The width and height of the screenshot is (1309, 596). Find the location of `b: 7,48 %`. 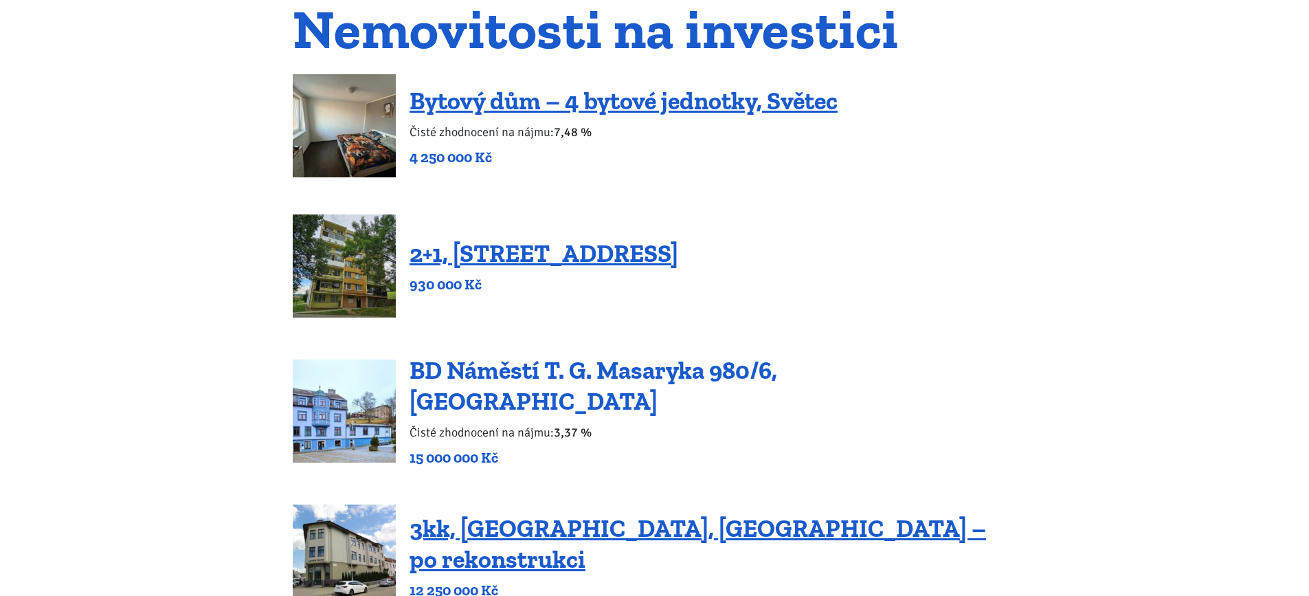

b: 7,48 % is located at coordinates (573, 132).